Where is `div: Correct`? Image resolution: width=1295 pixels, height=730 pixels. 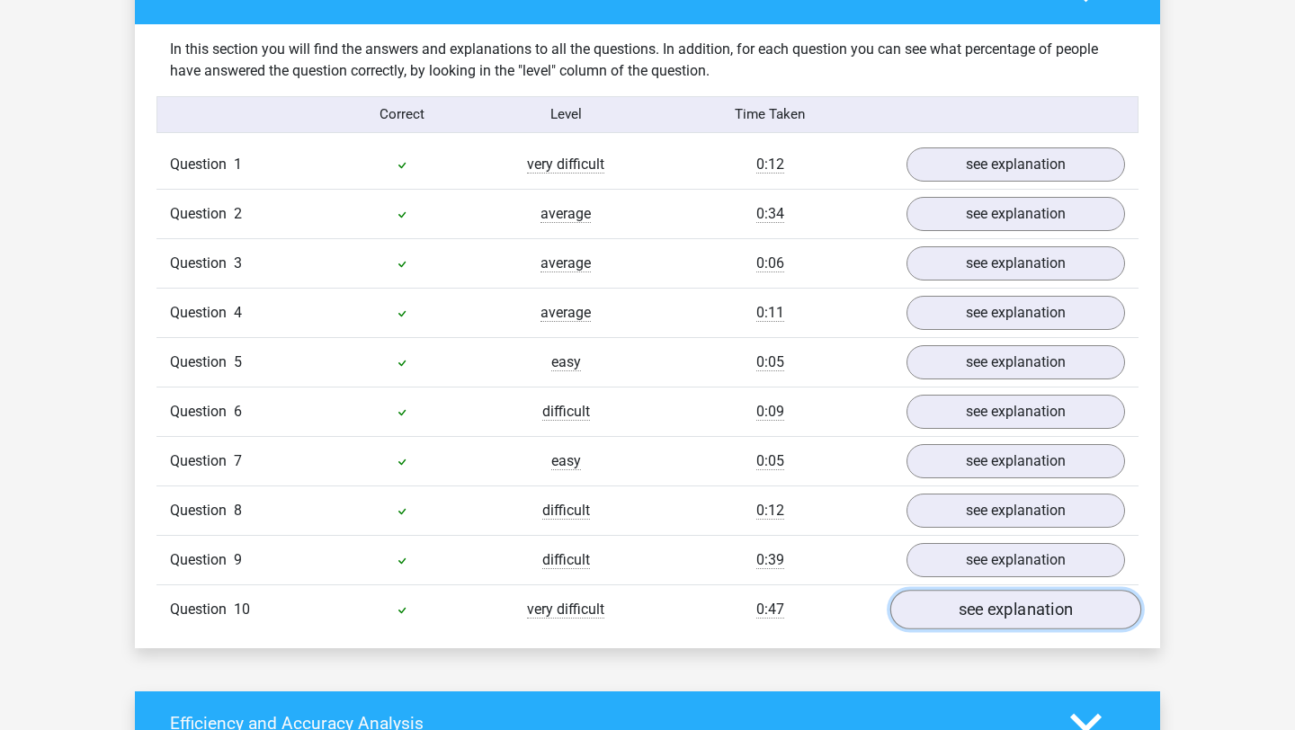
div: Correct is located at coordinates (403, 114).